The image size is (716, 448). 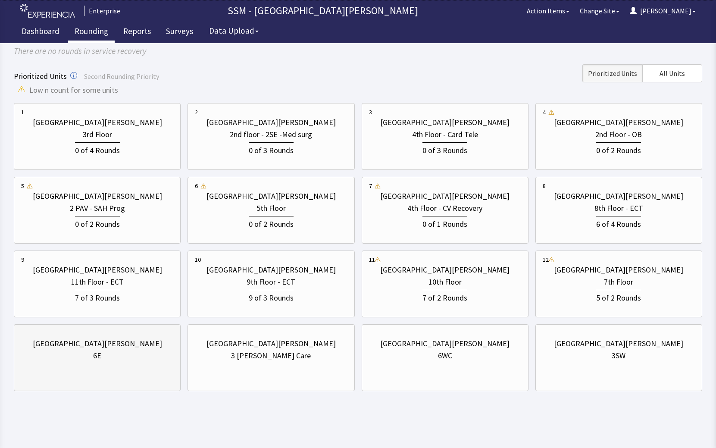 What do you see at coordinates (271, 208) in the screenshot?
I see `div: 5th Floor` at bounding box center [271, 208].